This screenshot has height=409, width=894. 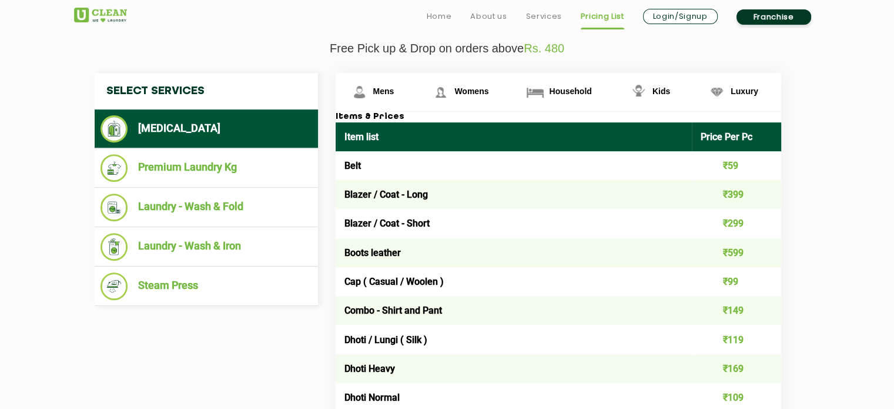 What do you see at coordinates (602, 16) in the screenshot?
I see `a: Pricing List` at bounding box center [602, 16].